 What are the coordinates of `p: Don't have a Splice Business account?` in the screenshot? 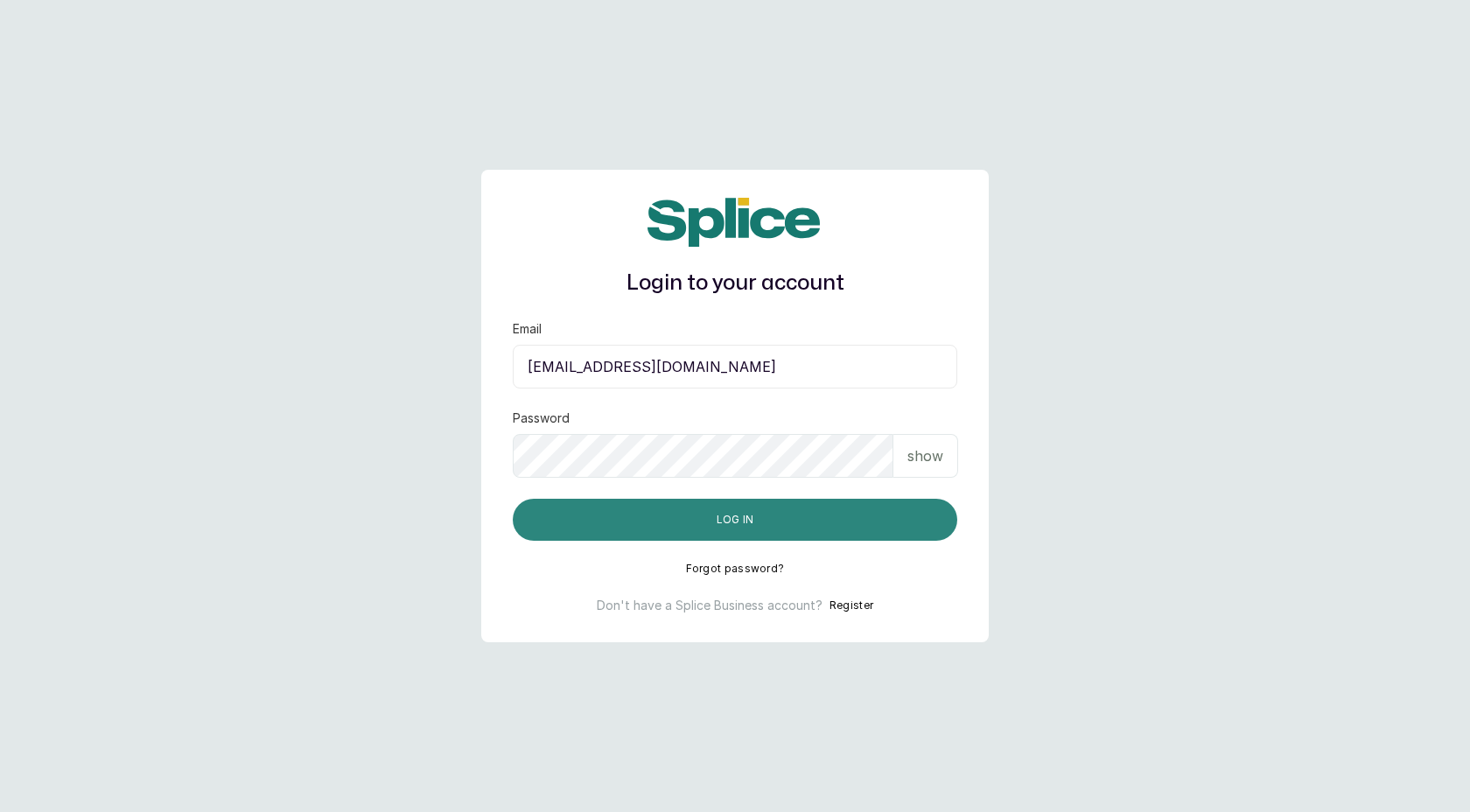 It's located at (709, 605).